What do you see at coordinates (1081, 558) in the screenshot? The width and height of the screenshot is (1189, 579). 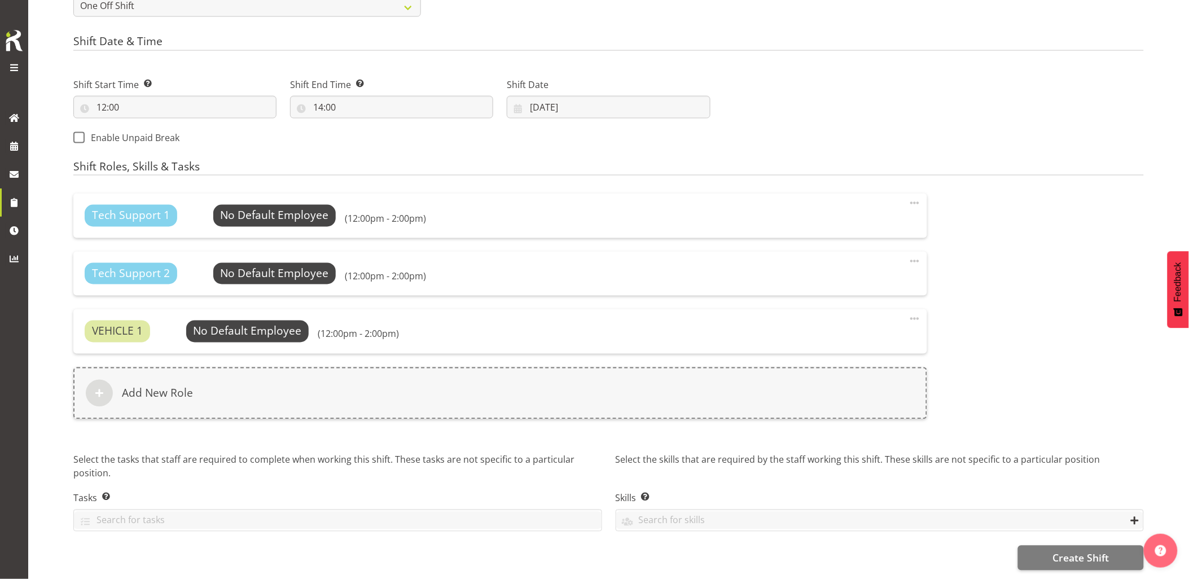 I see `span: Create Shift` at bounding box center [1081, 558].